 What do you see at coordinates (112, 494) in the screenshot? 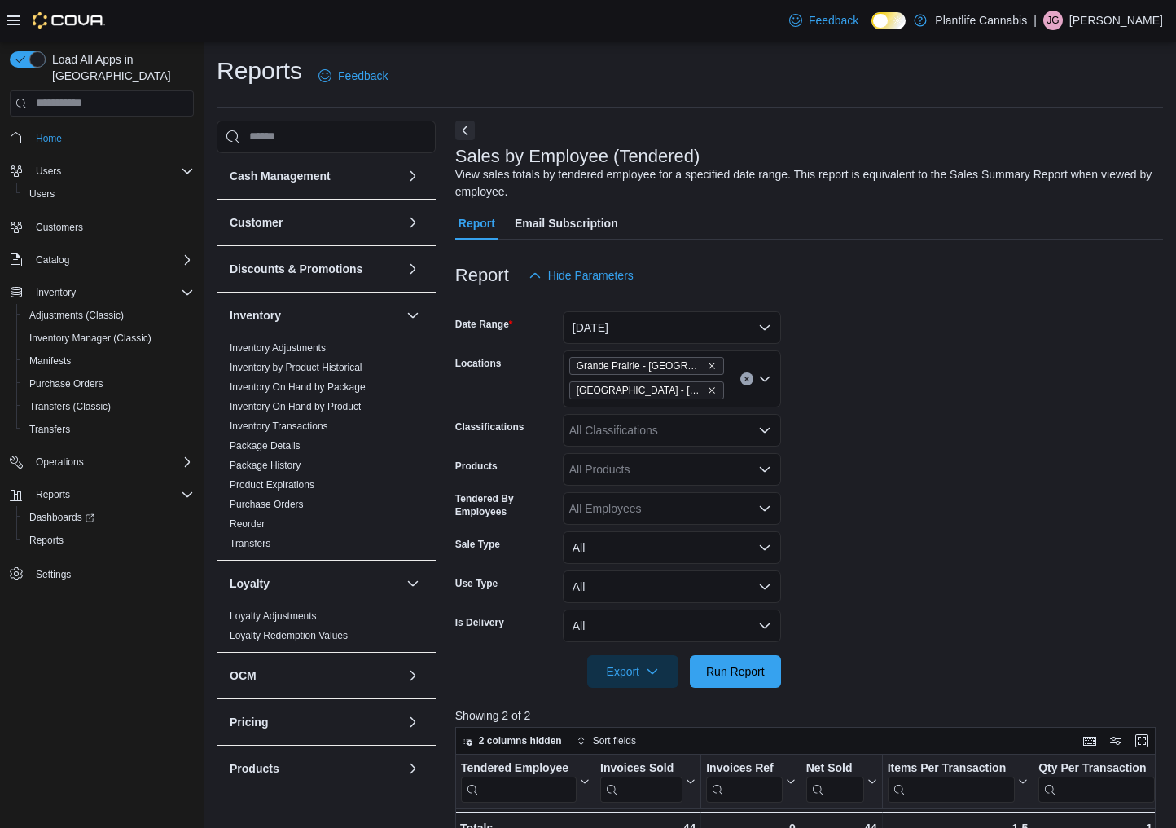
I see `span: Reports` at bounding box center [112, 494].